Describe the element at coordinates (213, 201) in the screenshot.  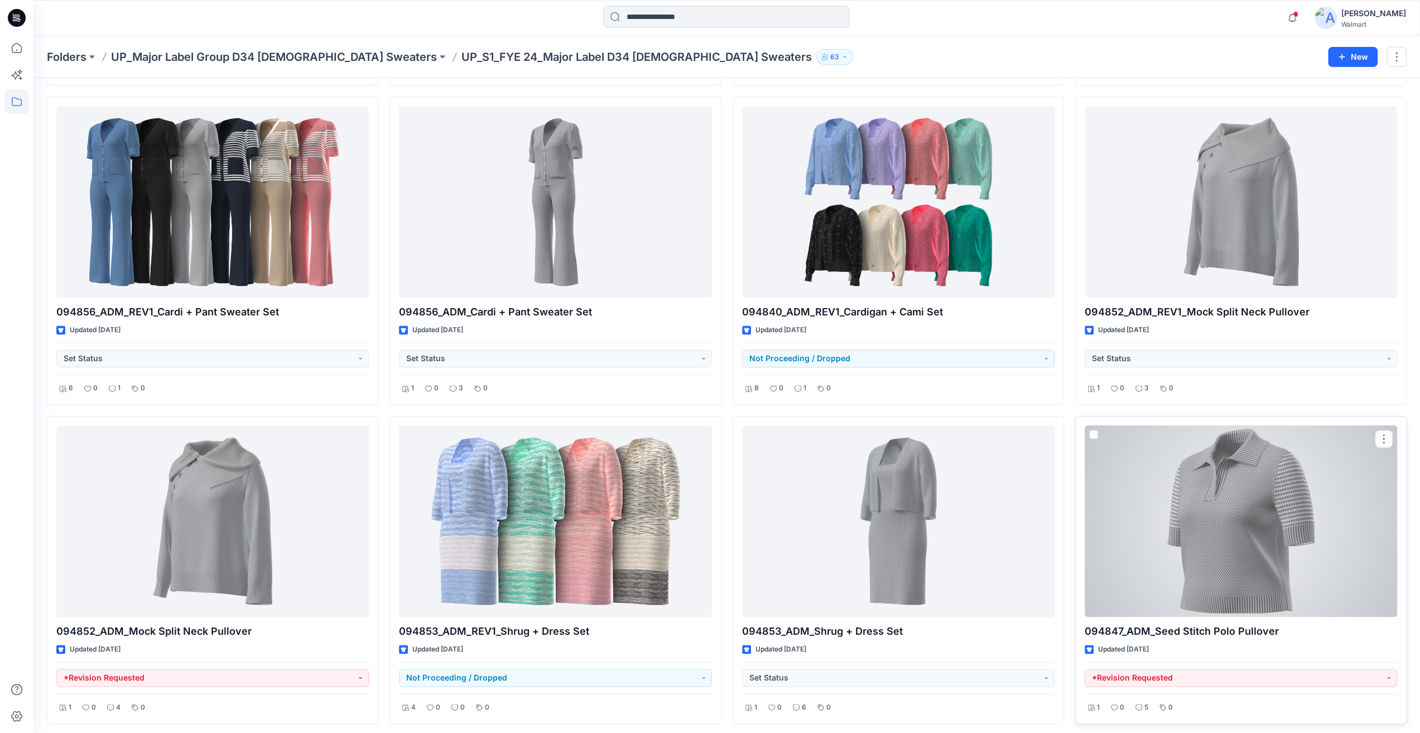
I see `a: 094856_ADM_REV1_Cardi + Pant Sweater Set` at that location.